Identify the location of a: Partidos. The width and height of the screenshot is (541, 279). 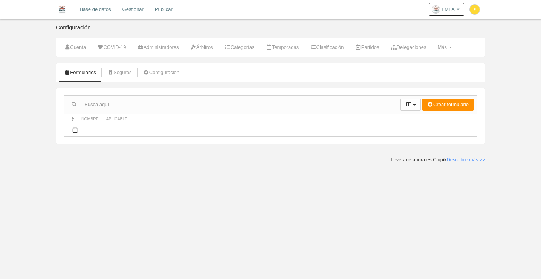
(367, 47).